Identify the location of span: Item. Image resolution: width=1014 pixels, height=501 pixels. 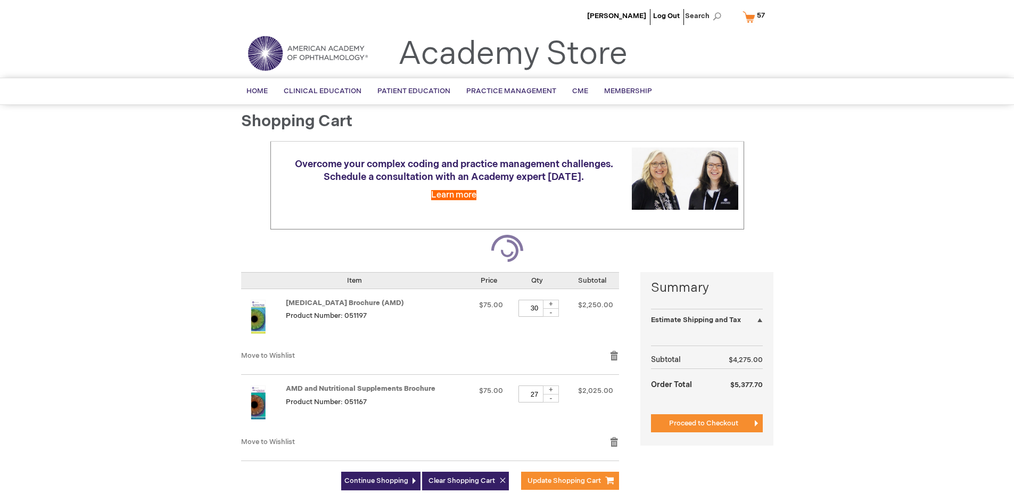
(354, 280).